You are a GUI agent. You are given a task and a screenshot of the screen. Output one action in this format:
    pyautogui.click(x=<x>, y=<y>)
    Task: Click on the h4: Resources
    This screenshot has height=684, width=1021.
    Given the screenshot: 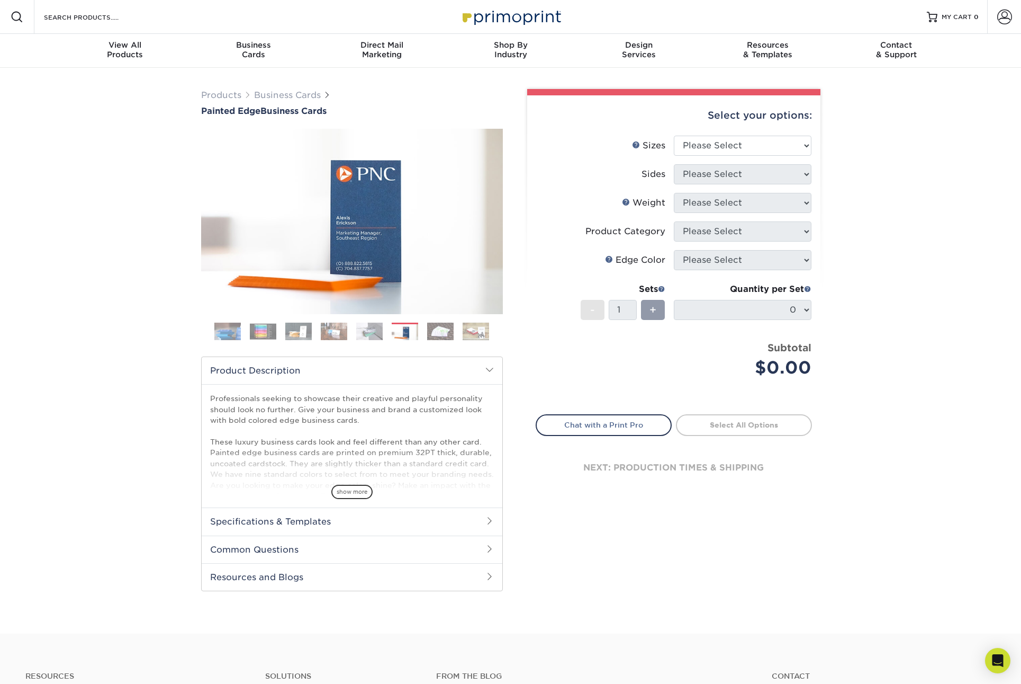 What is the action you would take?
    pyautogui.click(x=137, y=676)
    